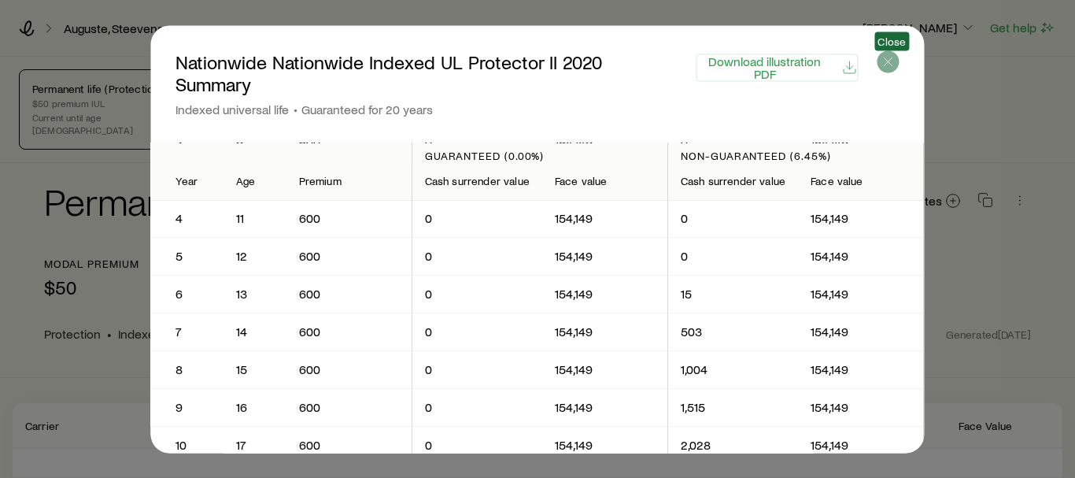 The width and height of the screenshot is (1075, 478). What do you see at coordinates (891, 41) in the screenshot?
I see `span: Close` at bounding box center [891, 41].